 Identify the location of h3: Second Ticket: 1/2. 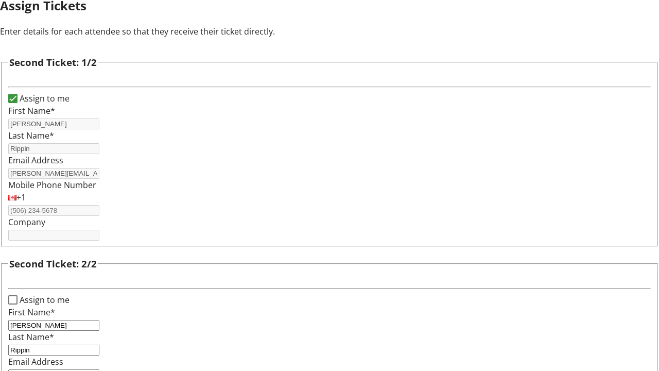
(53, 62).